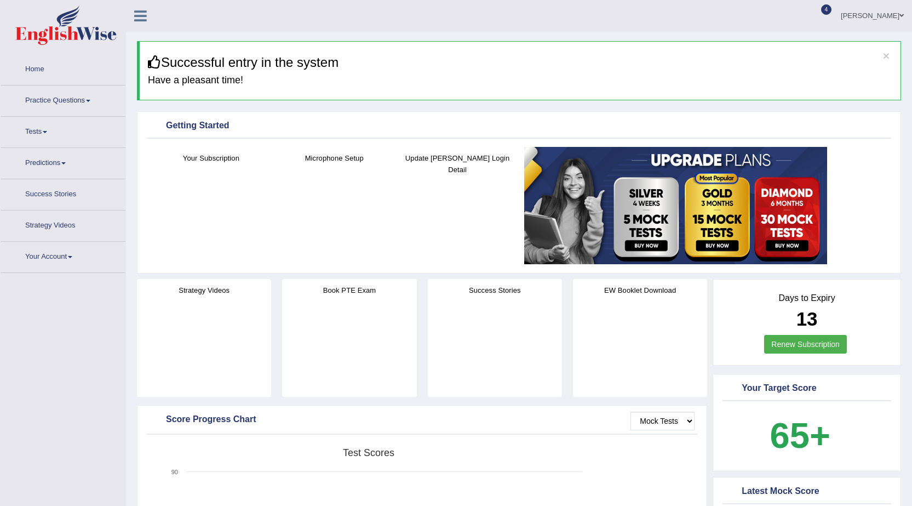  Describe the element at coordinates (827, 9) in the screenshot. I see `span: 4` at that location.